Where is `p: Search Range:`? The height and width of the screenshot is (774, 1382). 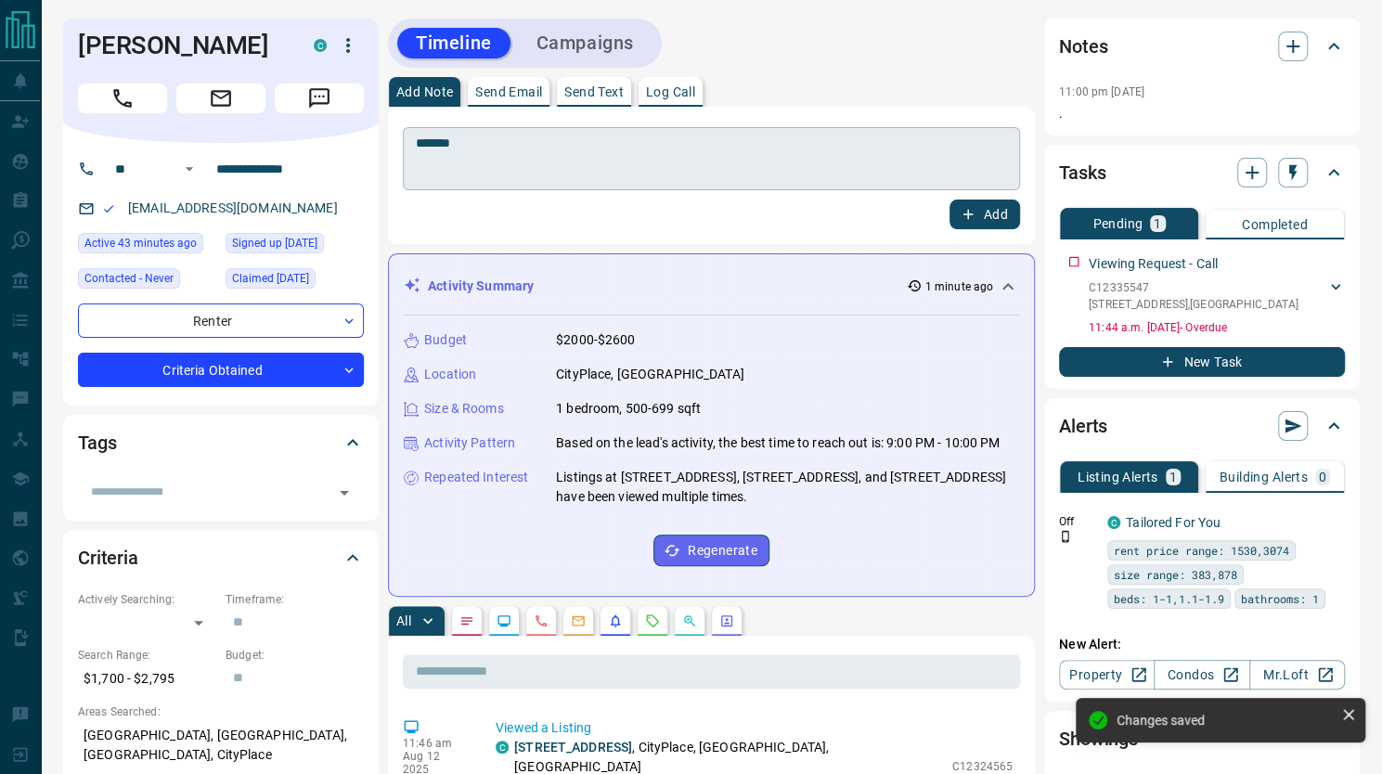
p: Search Range: is located at coordinates (147, 655).